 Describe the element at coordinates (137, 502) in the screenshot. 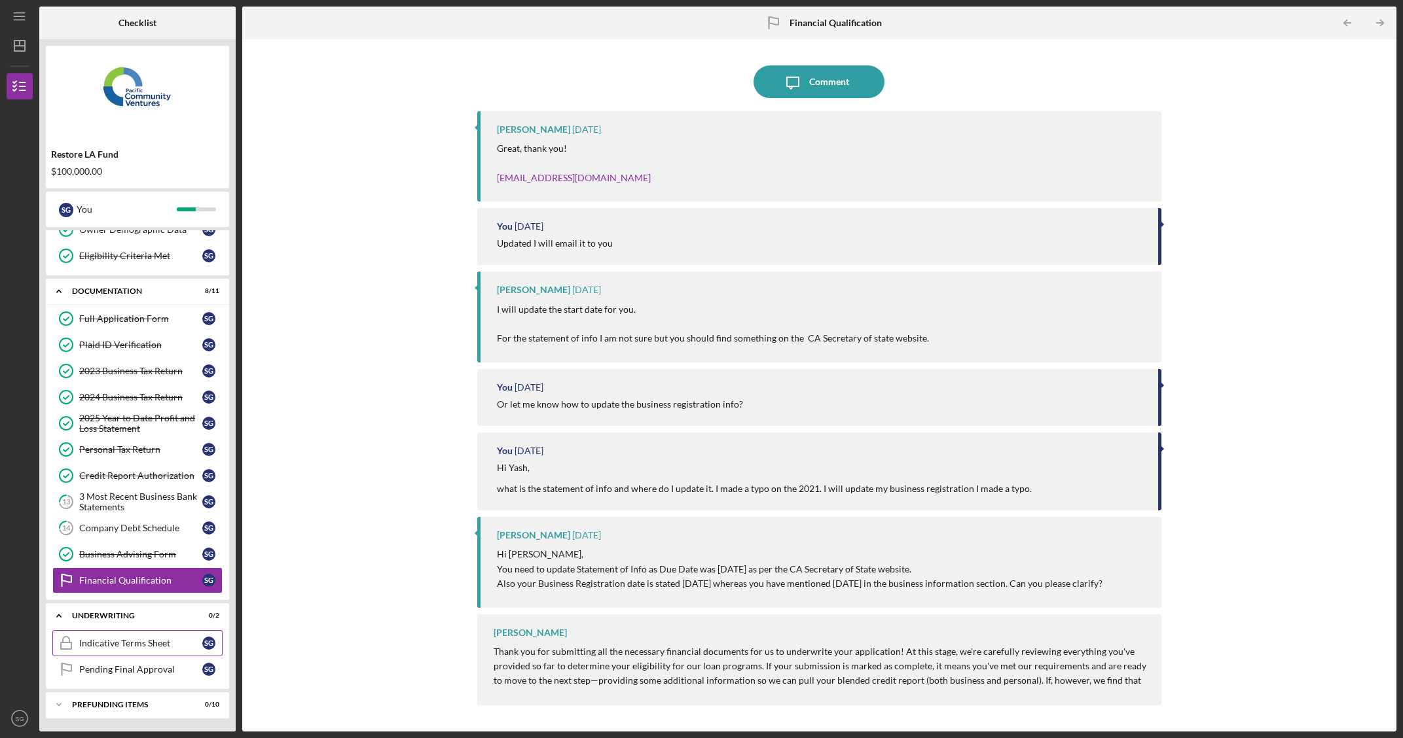

I see `a: 133 Most Recent Business Bank StatementsSG` at that location.